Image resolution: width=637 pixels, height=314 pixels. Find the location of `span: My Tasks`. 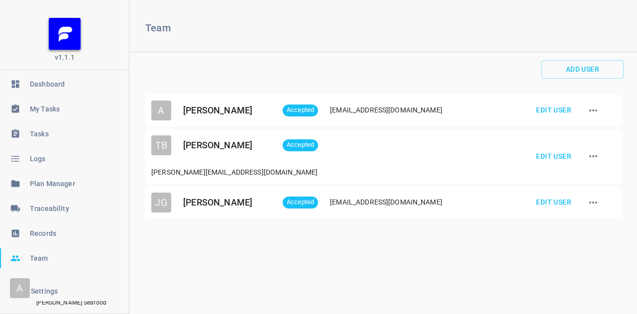

span: My Tasks is located at coordinates (80, 109).